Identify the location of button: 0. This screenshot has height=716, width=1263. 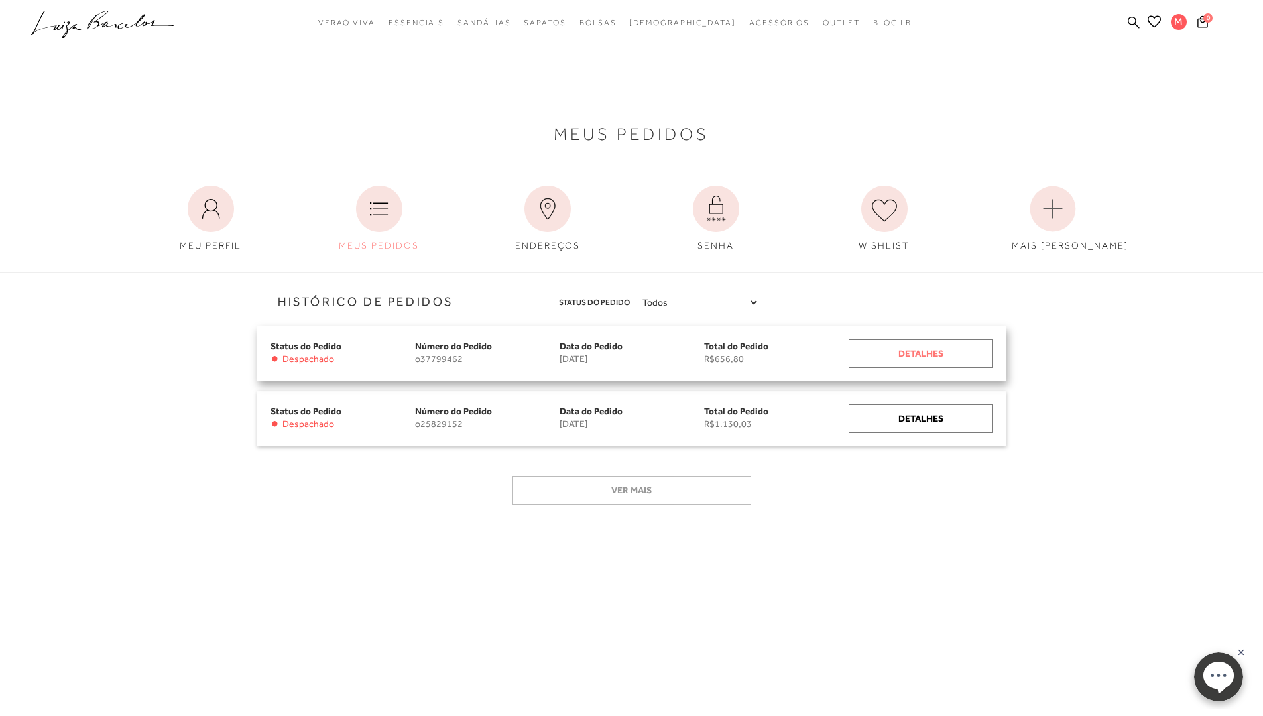
(1203, 23).